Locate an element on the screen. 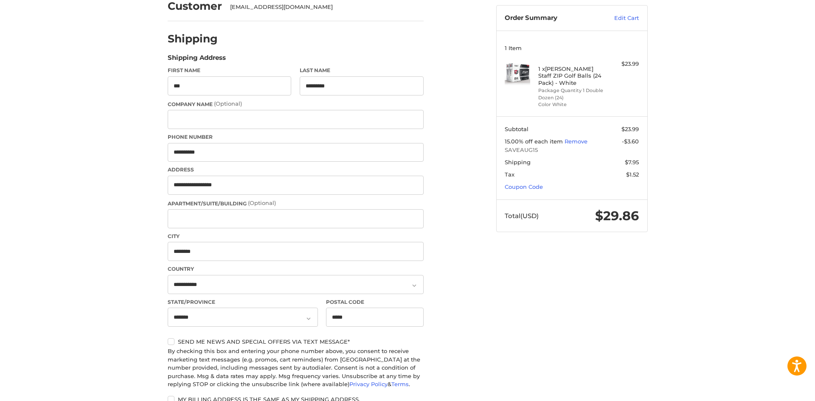 The height and width of the screenshot is (401, 815). span: $7.95 is located at coordinates (631, 162).